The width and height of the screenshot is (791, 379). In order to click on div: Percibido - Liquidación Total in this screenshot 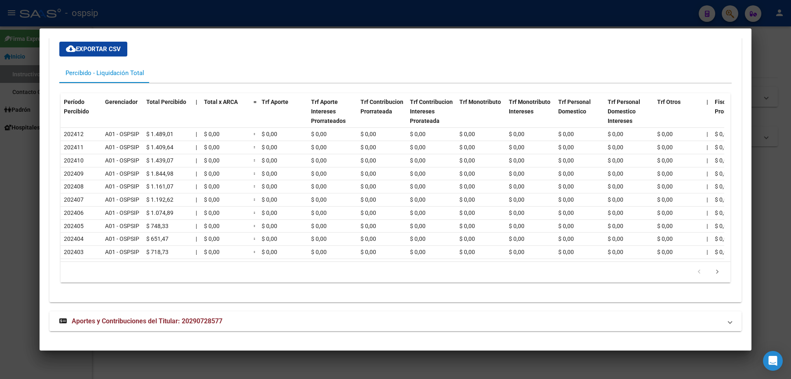, I will do `click(105, 73)`.